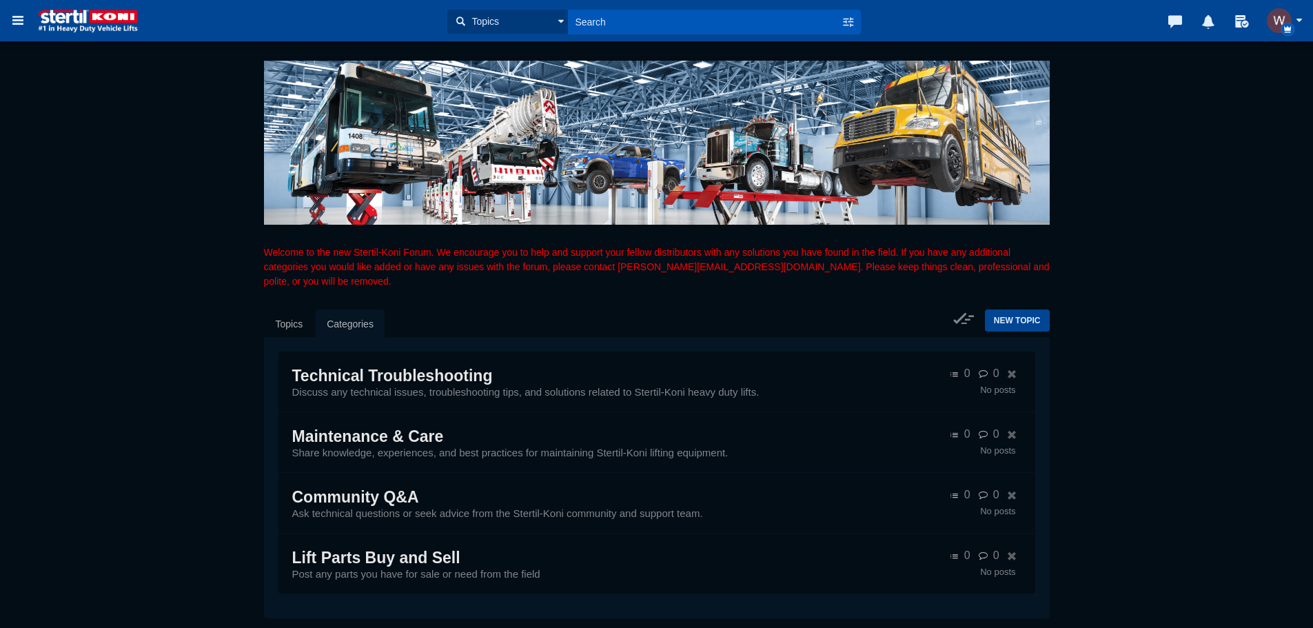  What do you see at coordinates (356, 497) in the screenshot?
I see `a: Community Q&A` at bounding box center [356, 497].